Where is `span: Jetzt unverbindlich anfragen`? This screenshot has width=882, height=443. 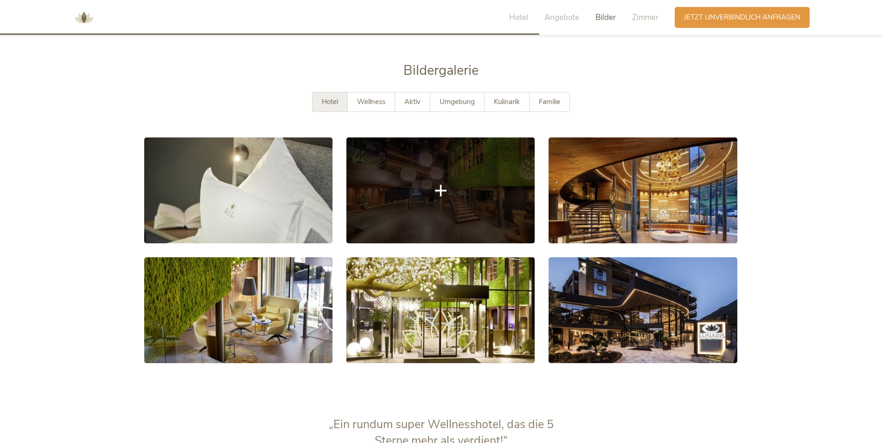 span: Jetzt unverbindlich anfragen is located at coordinates (742, 17).